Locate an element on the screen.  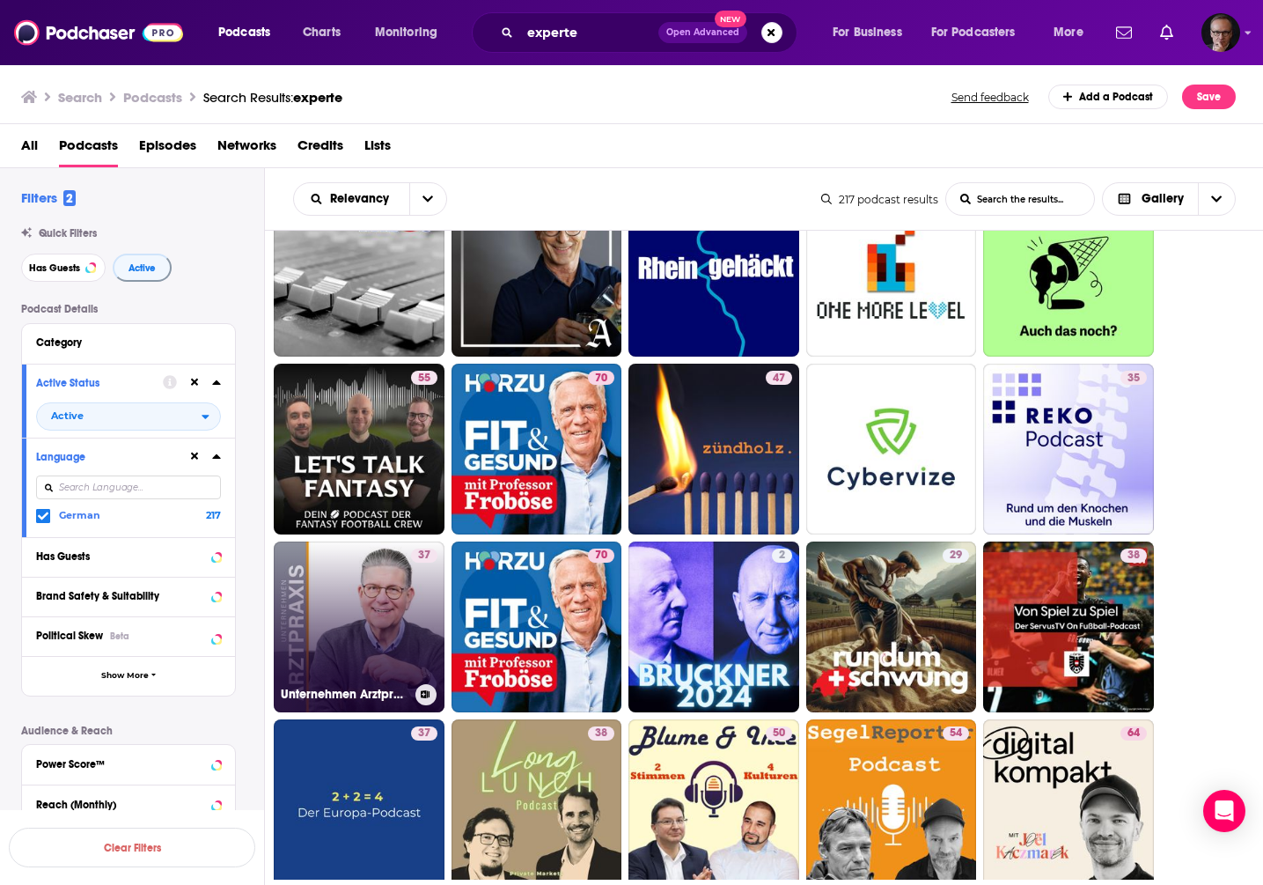
h2: Filters is located at coordinates (48, 197).